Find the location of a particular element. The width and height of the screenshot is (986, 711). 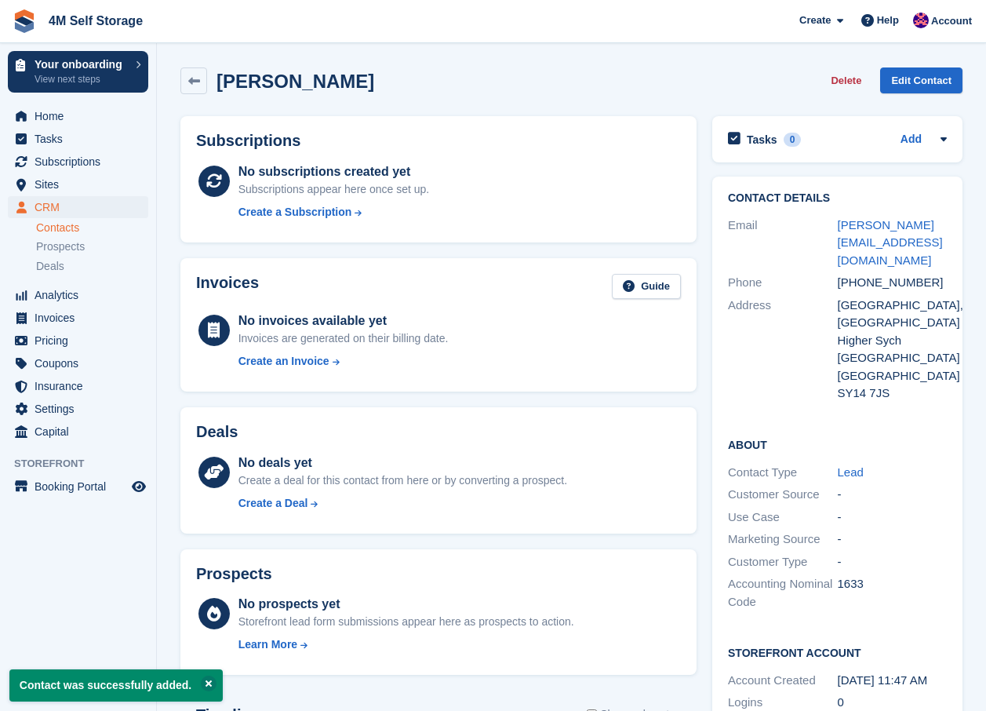

a: Learn More is located at coordinates (406, 644).